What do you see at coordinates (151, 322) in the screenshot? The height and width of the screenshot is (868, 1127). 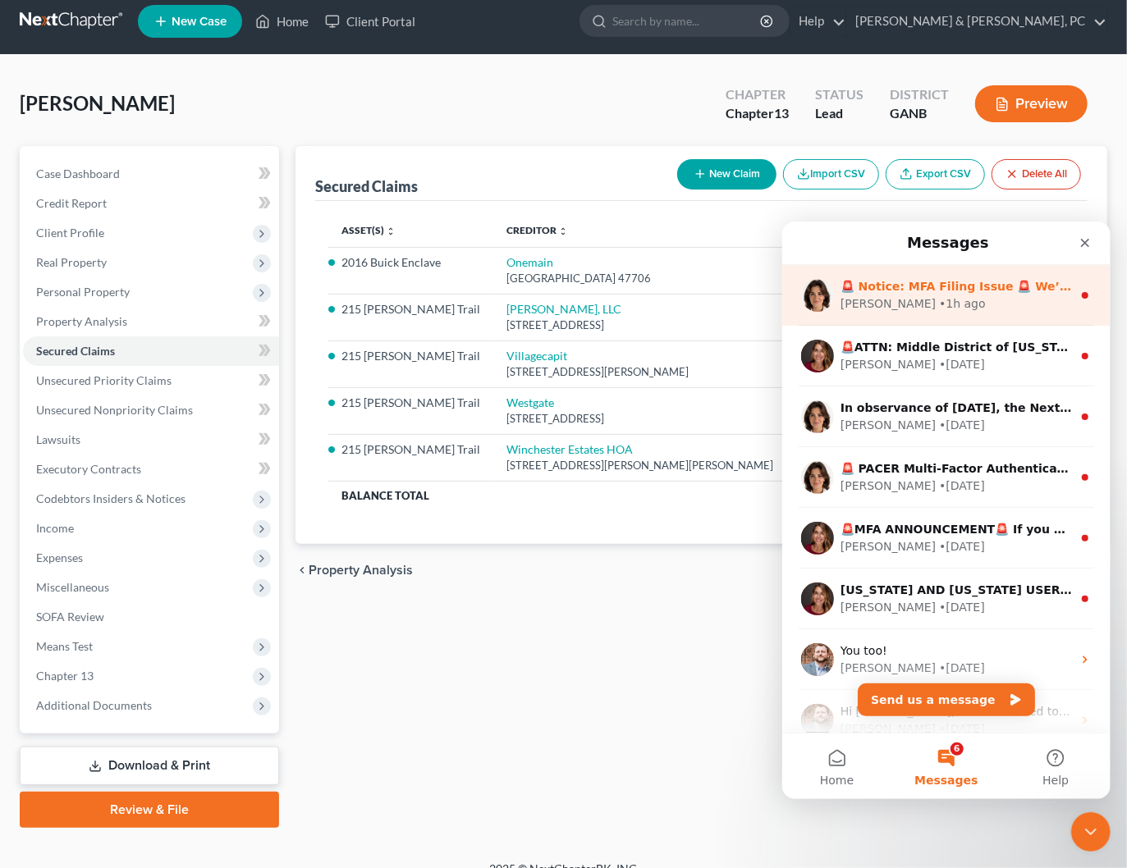 I see `a: Property Analysis` at bounding box center [151, 322].